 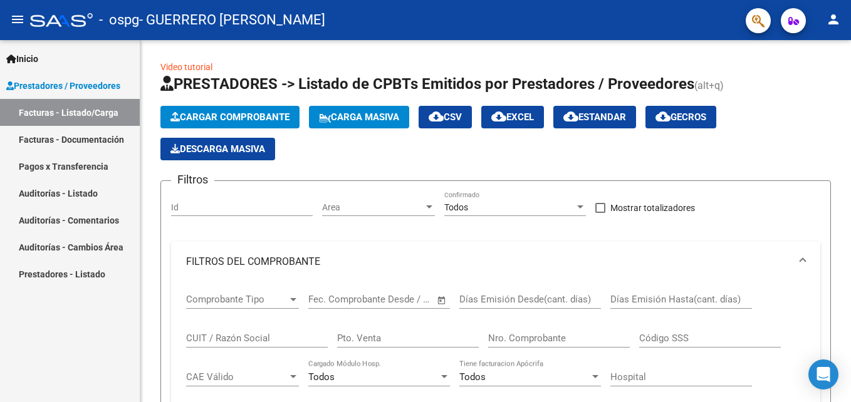 I want to click on span: Inicio, so click(x=22, y=59).